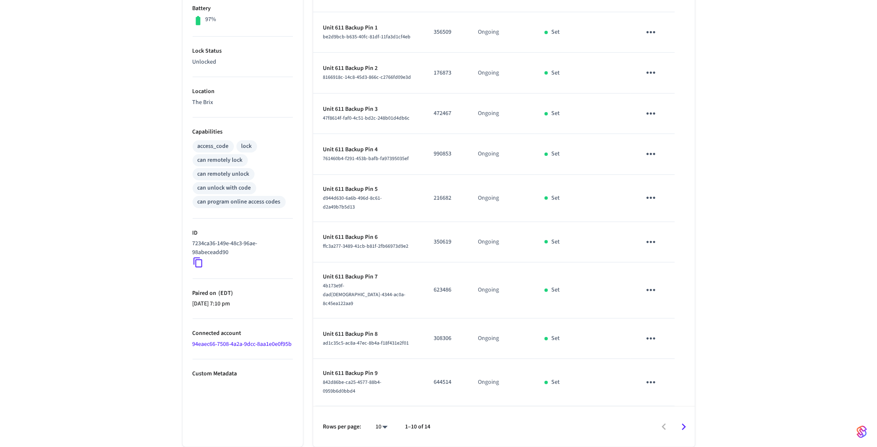  What do you see at coordinates (213, 146) in the screenshot?
I see `div: access_code` at bounding box center [213, 146].